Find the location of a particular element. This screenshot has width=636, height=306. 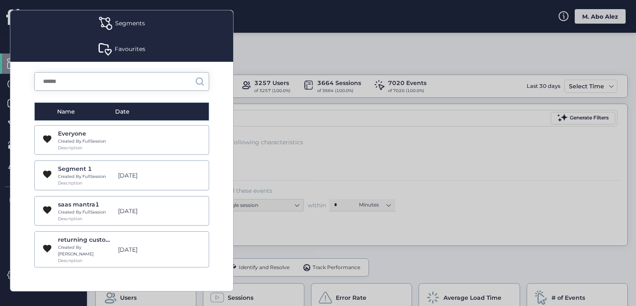

div: Name is located at coordinates (86, 111).